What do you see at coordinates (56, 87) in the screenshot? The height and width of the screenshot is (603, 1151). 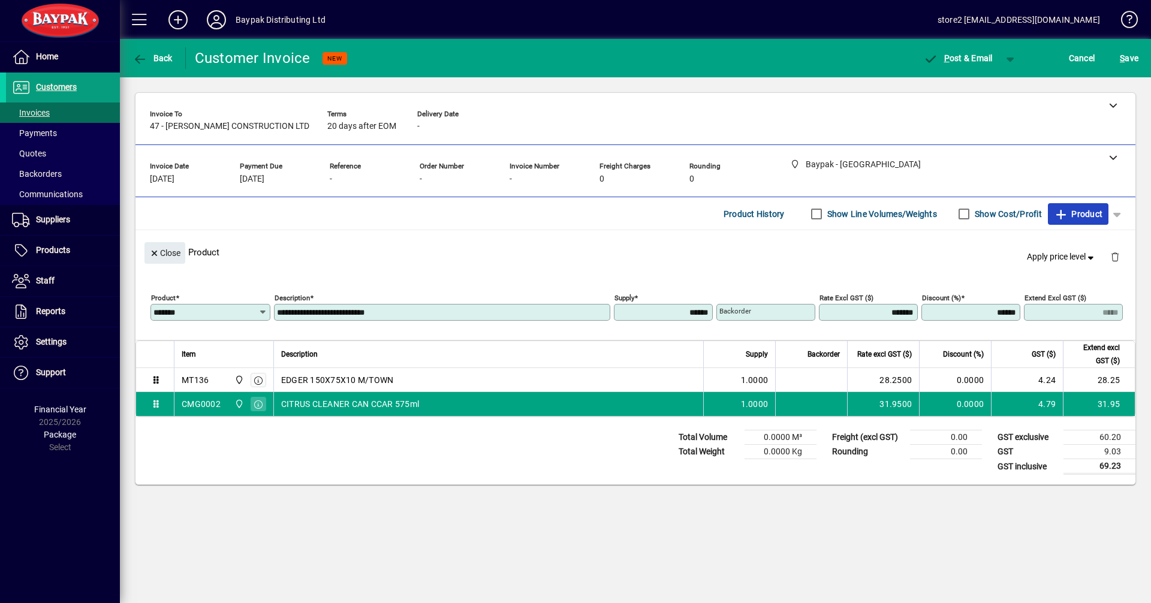 I see `span: Customers` at bounding box center [56, 87].